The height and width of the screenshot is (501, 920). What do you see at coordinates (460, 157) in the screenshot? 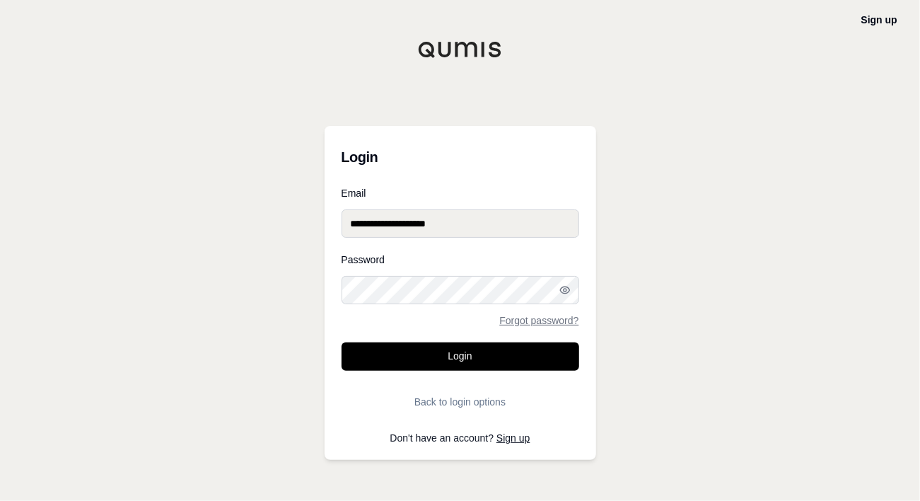
I see `h3: Login` at bounding box center [460, 157].